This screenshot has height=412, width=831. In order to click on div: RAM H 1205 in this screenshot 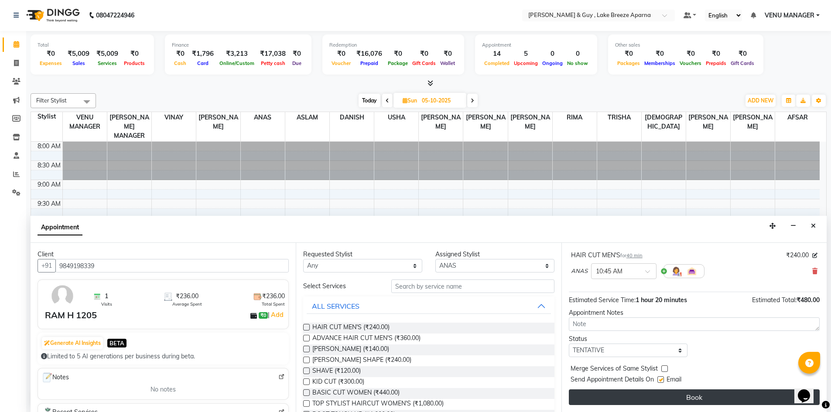, I will do `click(71, 315)`.